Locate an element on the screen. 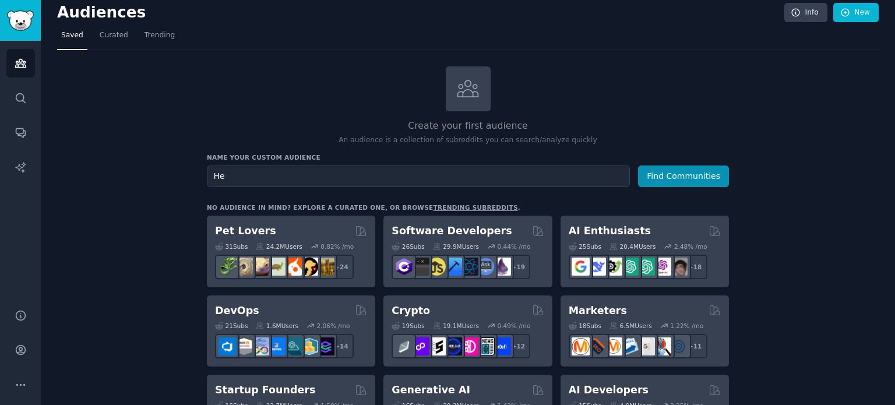 The image size is (895, 405). img: csharp is located at coordinates (404, 266).